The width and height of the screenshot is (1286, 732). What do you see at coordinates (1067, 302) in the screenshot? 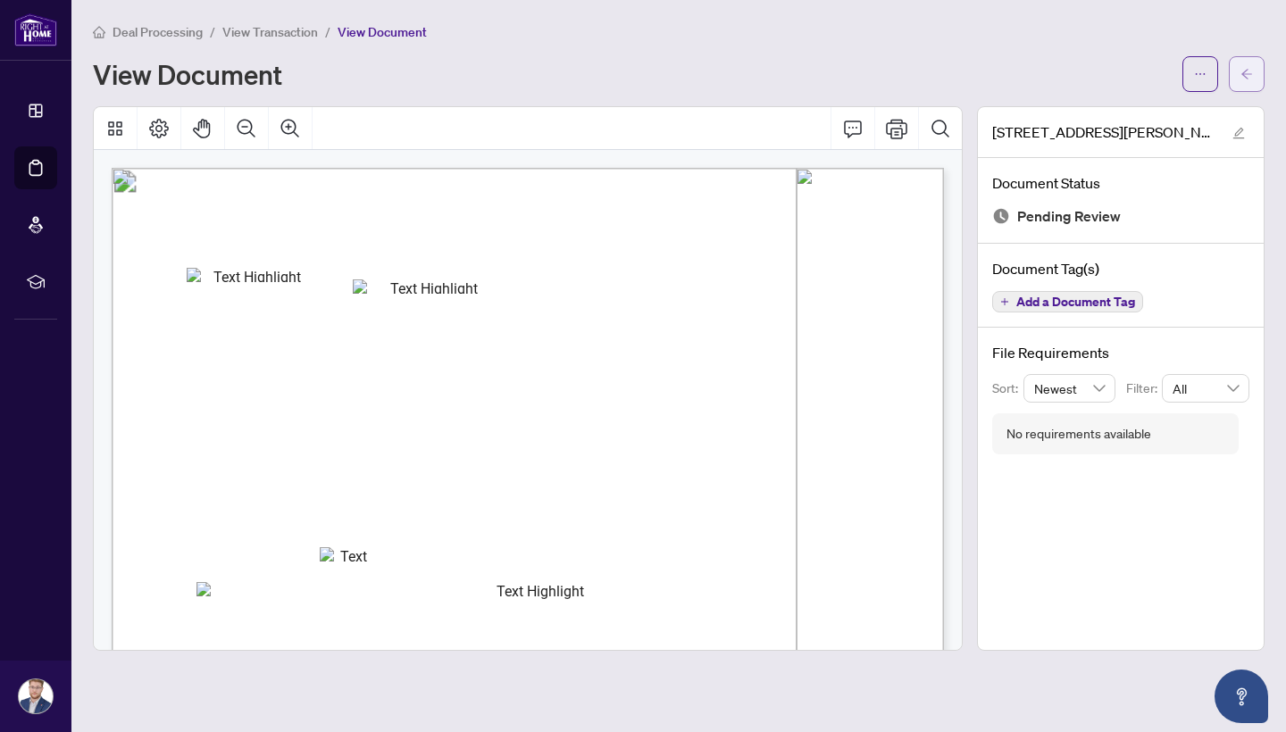
I see `button: Add a Document Tag` at bounding box center [1067, 302].